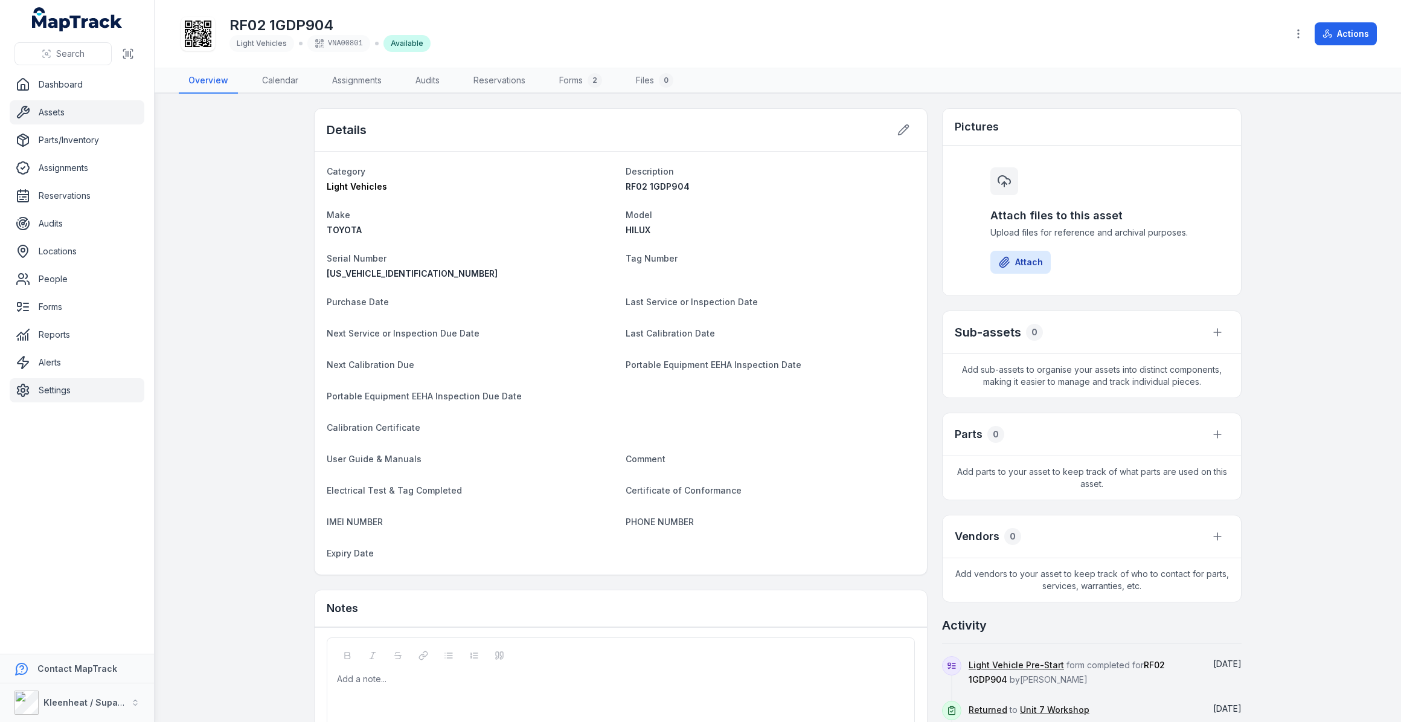 Image resolution: width=1401 pixels, height=722 pixels. What do you see at coordinates (977, 536) in the screenshot?
I see `h3: Vendors` at bounding box center [977, 536].